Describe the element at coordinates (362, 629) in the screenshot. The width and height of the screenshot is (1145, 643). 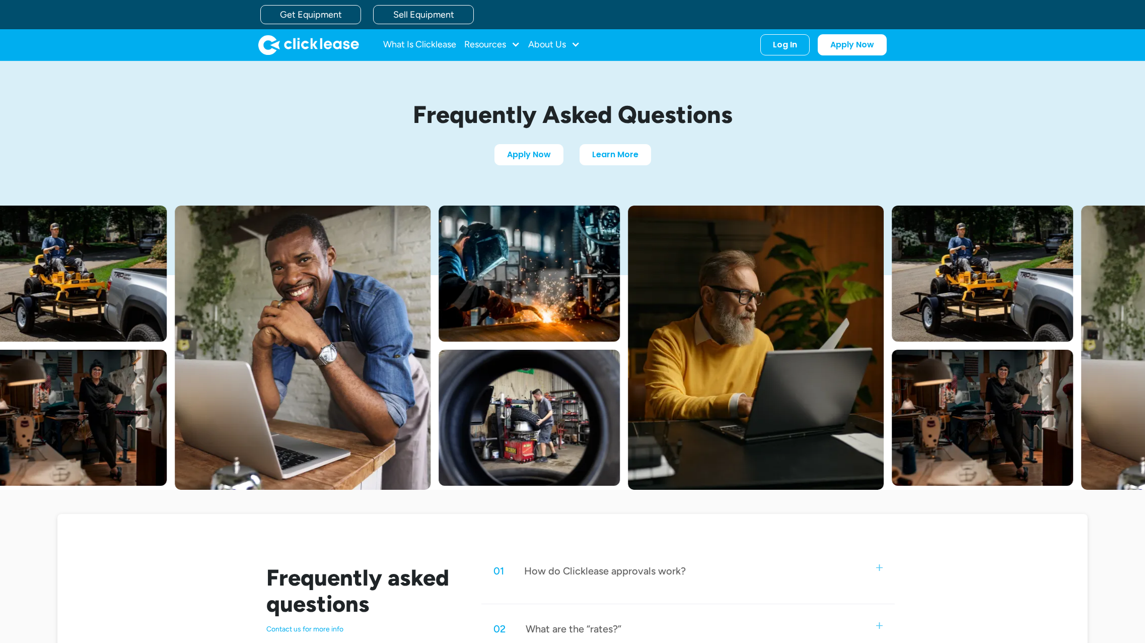
I see `p: Contact us for more info` at that location.